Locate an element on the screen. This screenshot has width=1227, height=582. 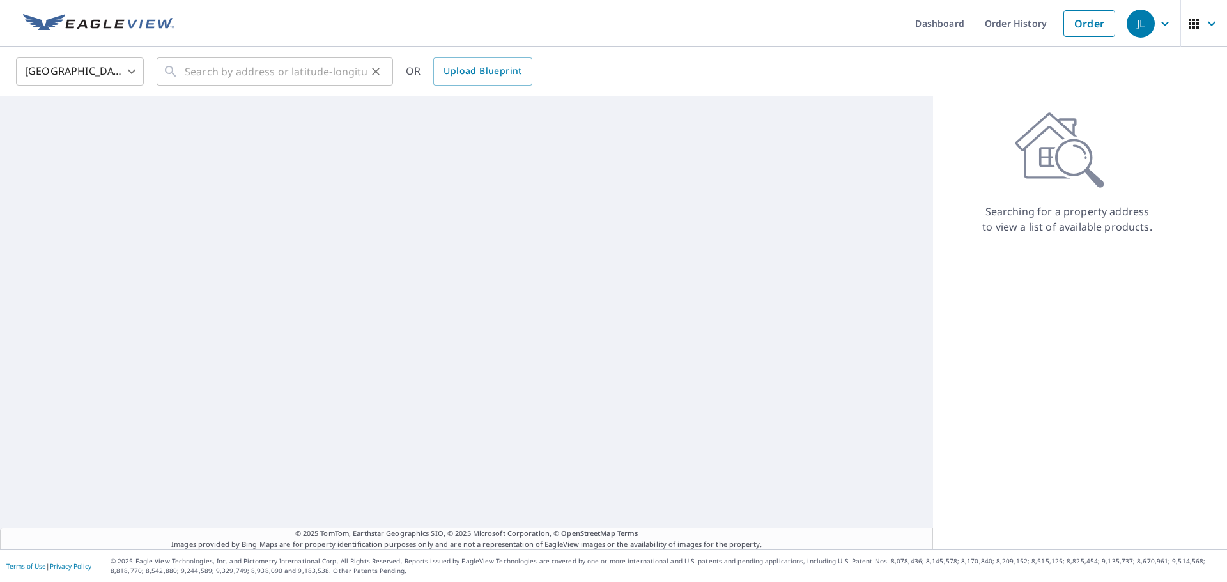
span: Upload Blueprint is located at coordinates (482, 71).